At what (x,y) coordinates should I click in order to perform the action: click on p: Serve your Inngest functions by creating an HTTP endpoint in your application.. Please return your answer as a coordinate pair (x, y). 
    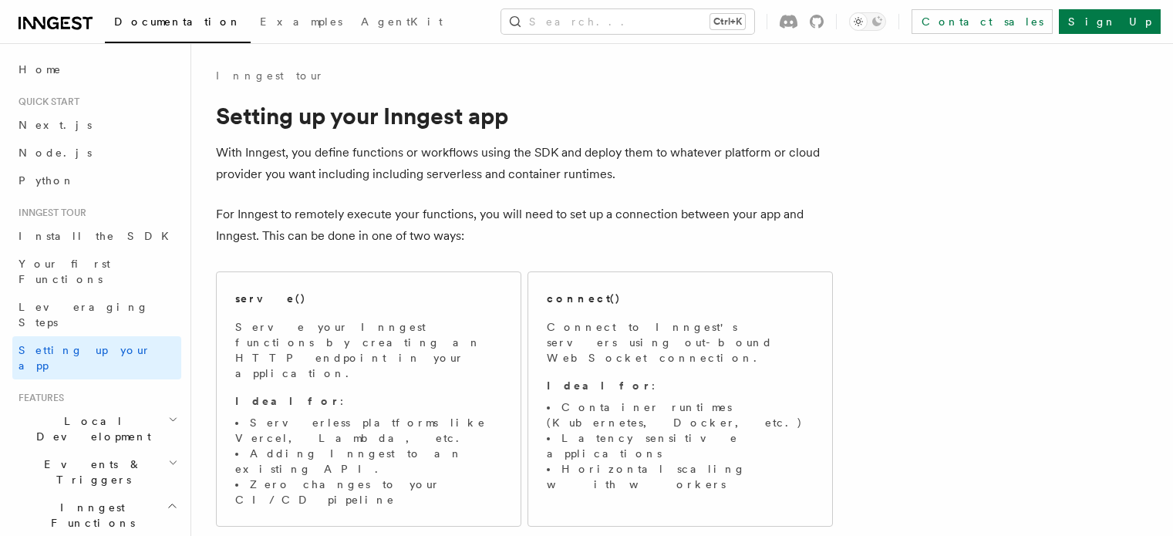
    Looking at the image, I should click on (369, 350).